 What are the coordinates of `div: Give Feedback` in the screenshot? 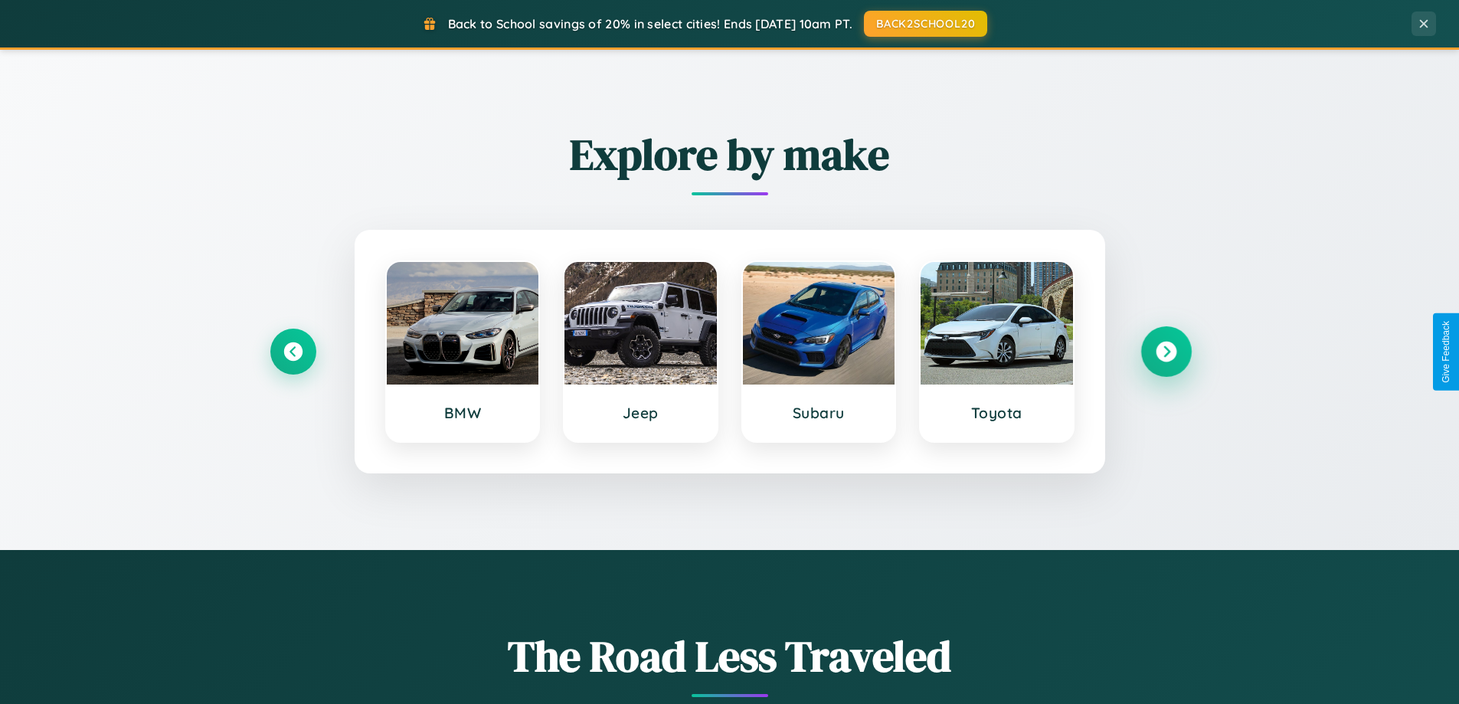 It's located at (1446, 352).